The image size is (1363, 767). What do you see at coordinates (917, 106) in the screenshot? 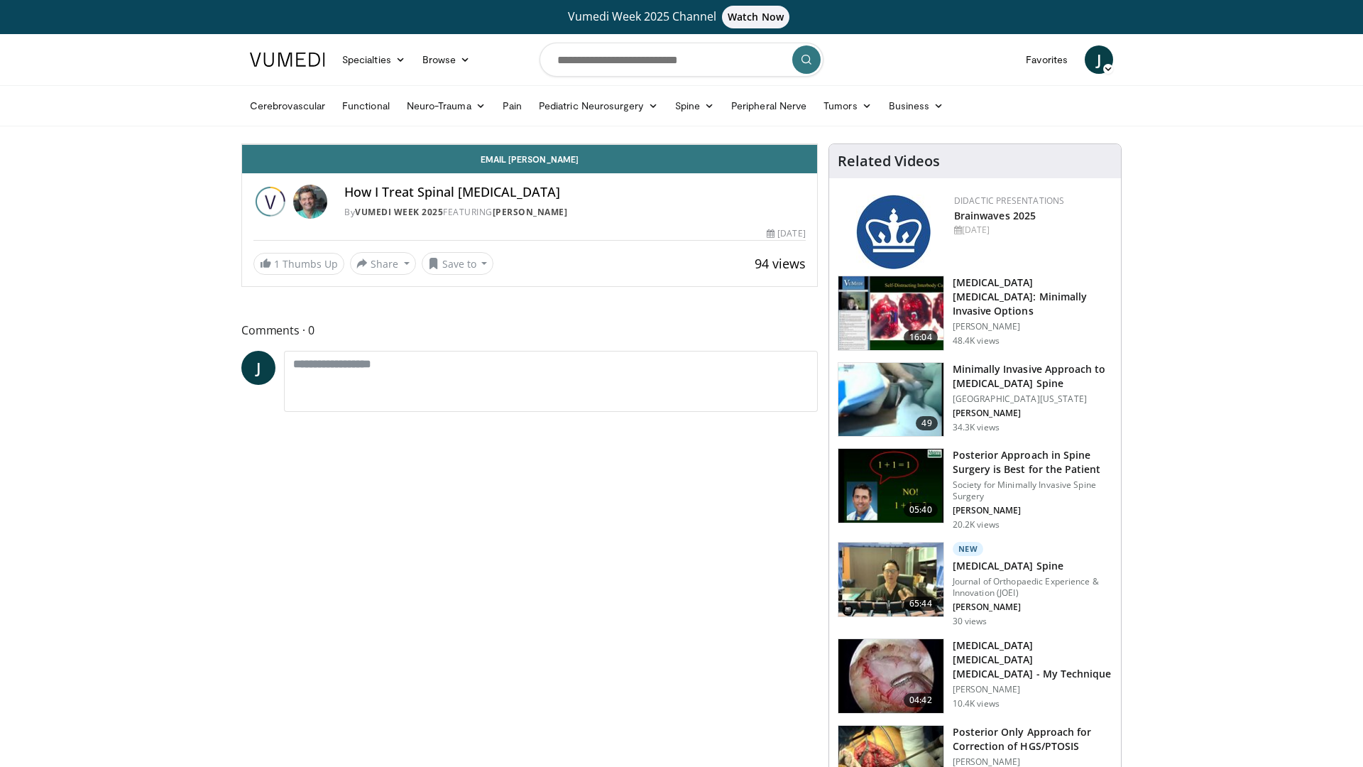
I see `a: Business` at bounding box center [917, 106].